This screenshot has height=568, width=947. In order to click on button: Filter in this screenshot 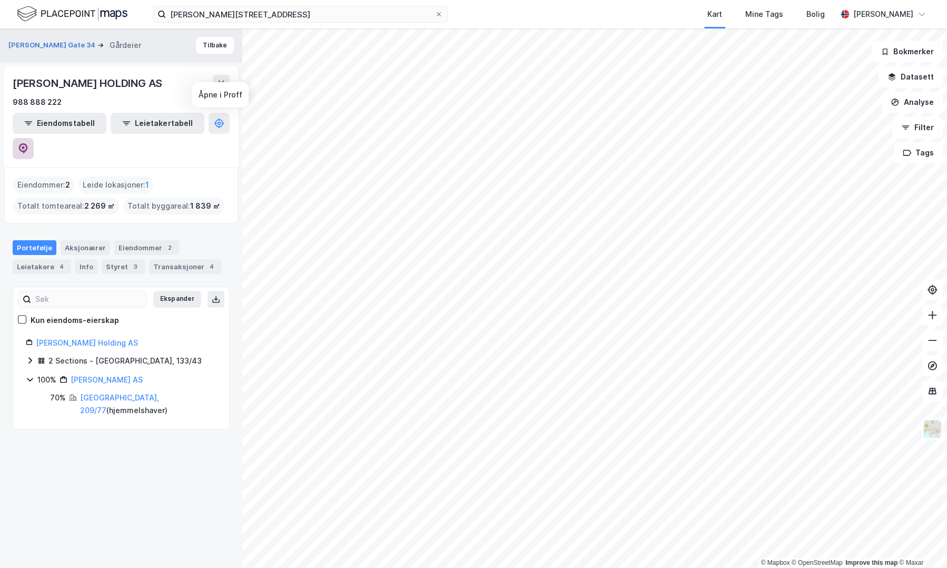, I will do `click(917, 127)`.